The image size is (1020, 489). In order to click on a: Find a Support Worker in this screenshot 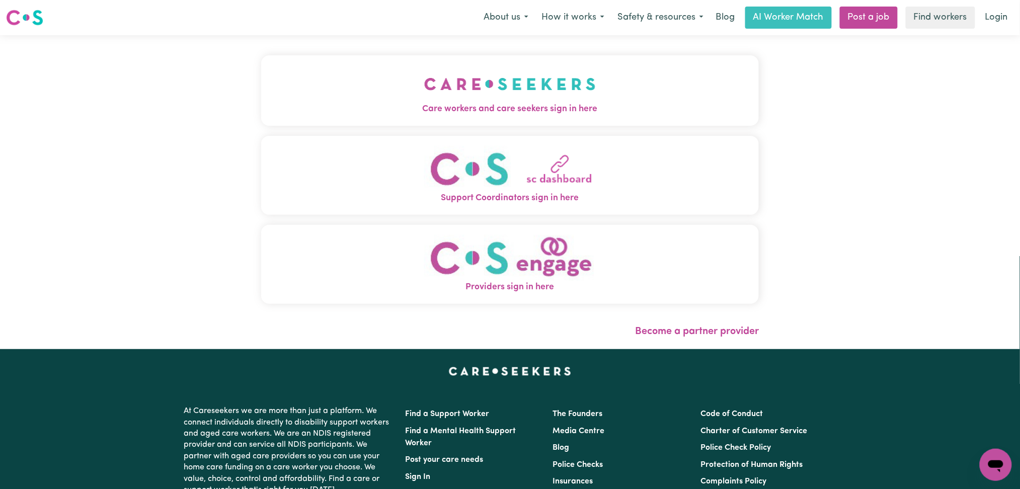, I will do `click(447, 414)`.